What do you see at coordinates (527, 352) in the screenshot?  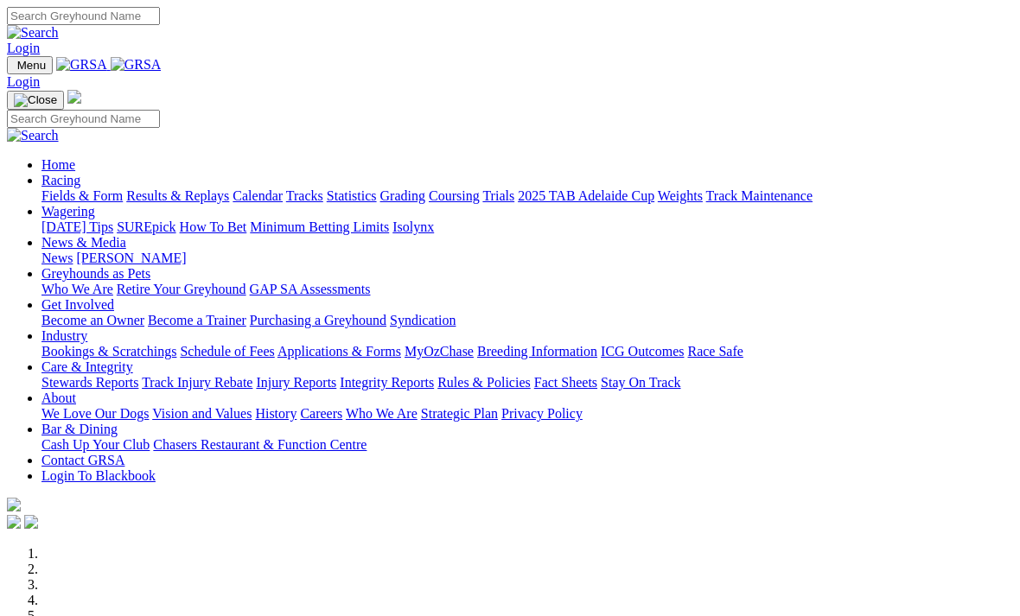 I see `div: Industry` at bounding box center [527, 352].